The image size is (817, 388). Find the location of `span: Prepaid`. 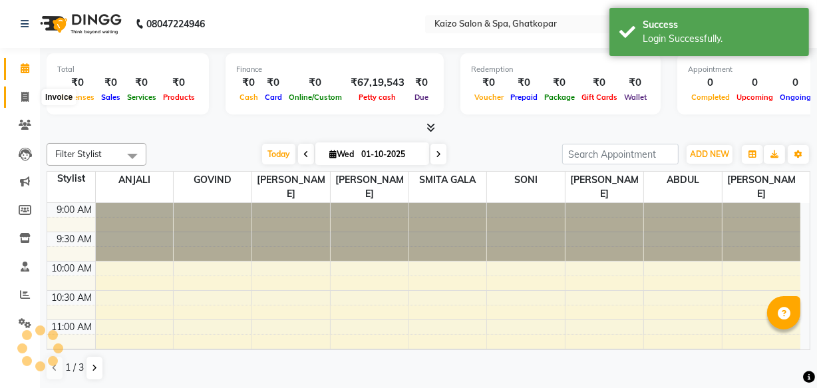

span: Prepaid is located at coordinates (524, 97).